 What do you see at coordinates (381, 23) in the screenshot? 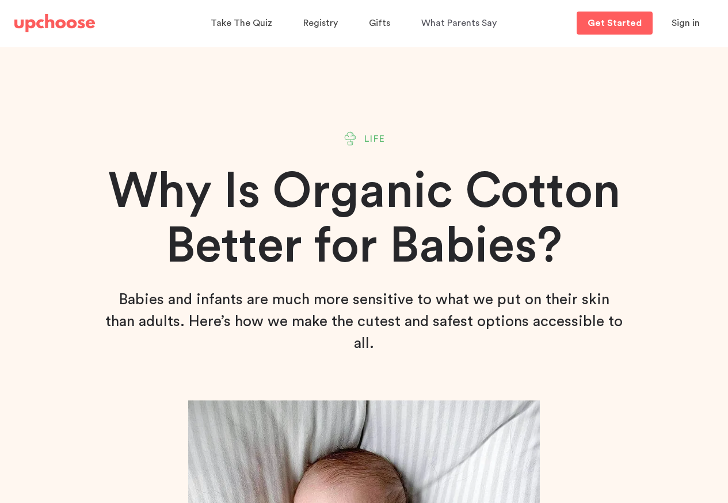
I see `a: Gifts` at bounding box center [381, 23].